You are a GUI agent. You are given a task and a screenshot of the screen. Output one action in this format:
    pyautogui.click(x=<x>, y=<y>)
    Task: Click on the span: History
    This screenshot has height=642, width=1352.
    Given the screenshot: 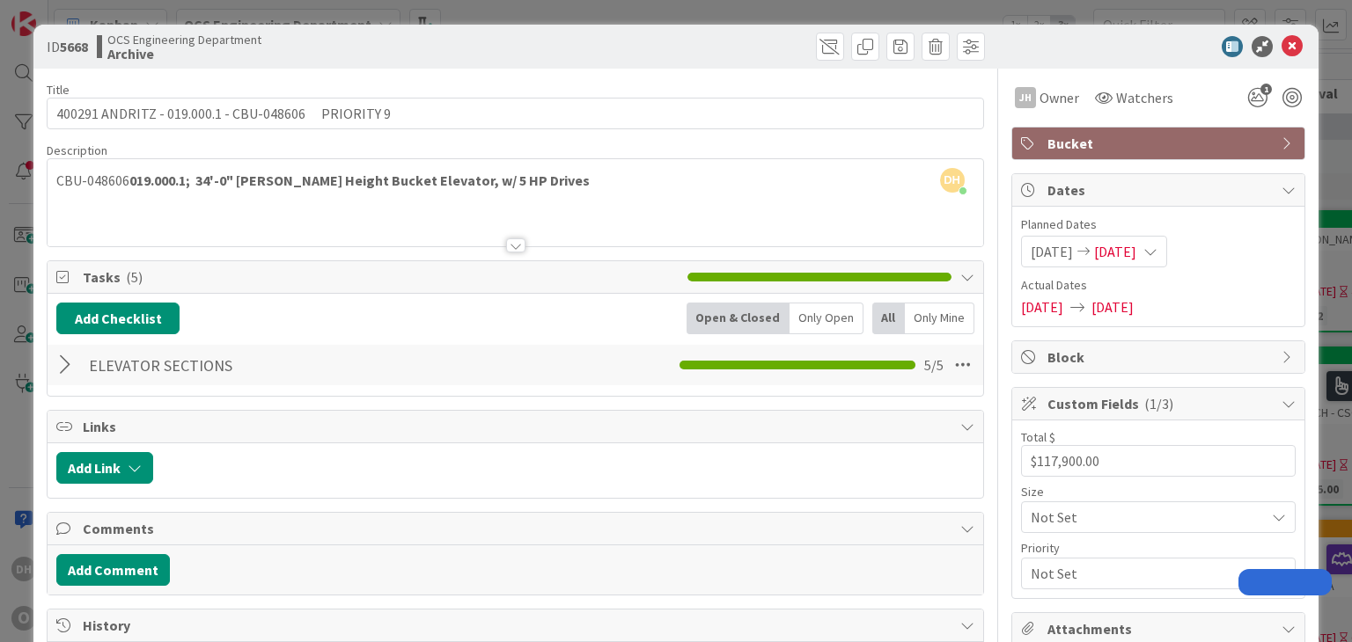 What is the action you would take?
    pyautogui.click(x=517, y=626)
    